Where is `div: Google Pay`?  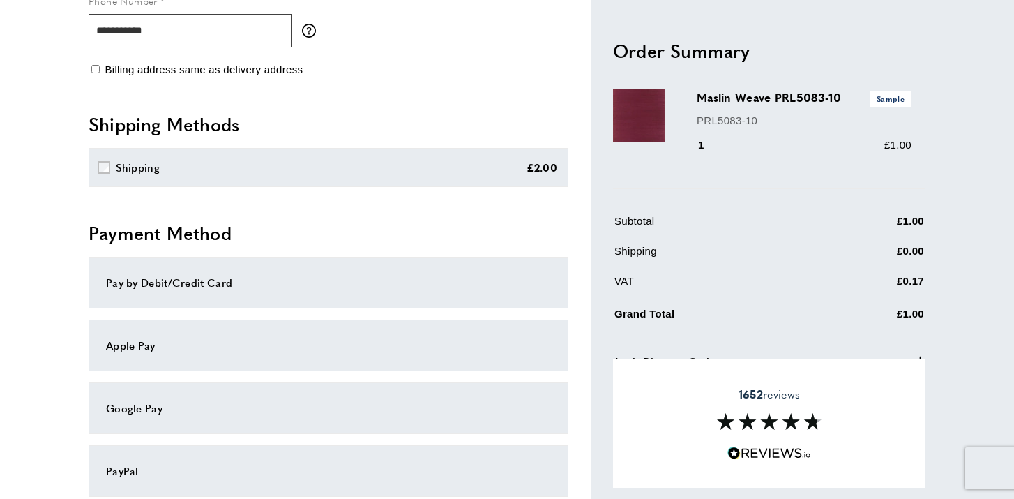 div: Google Pay is located at coordinates (328, 408).